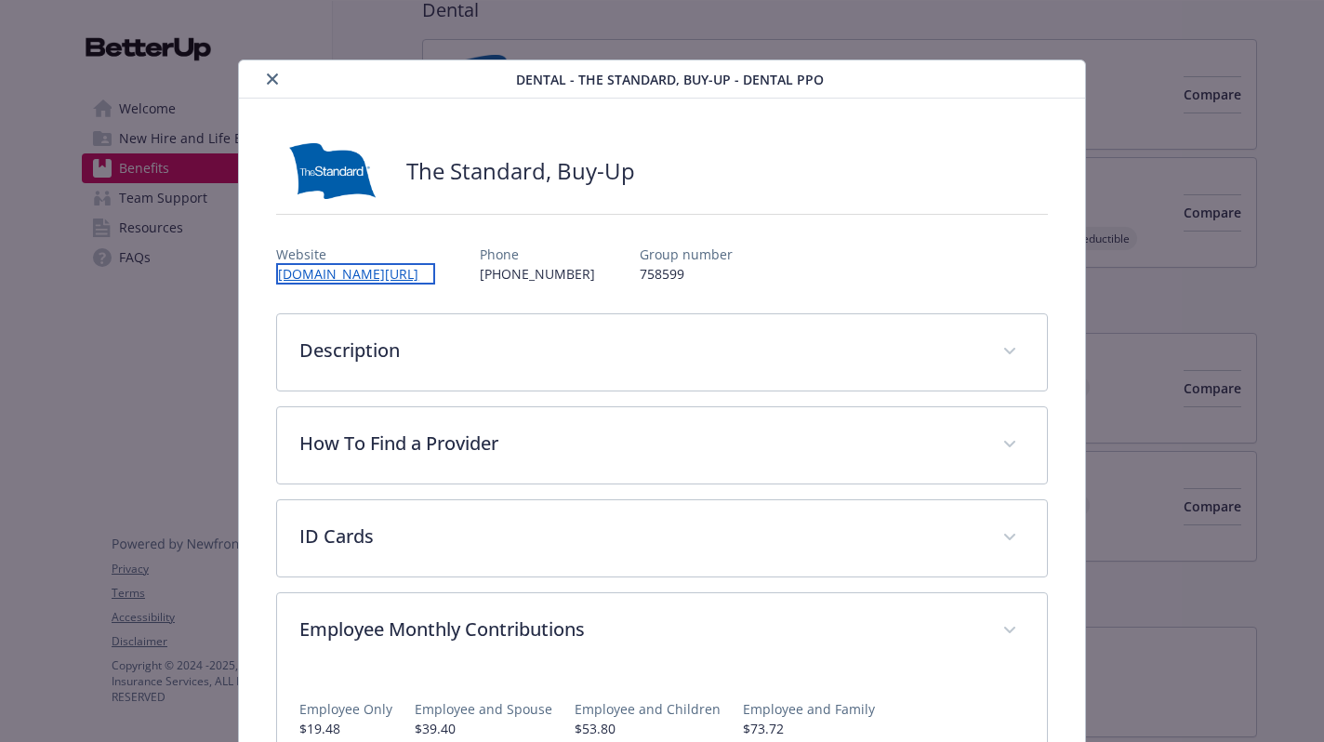 This screenshot has width=1324, height=742. Describe the element at coordinates (669, 79) in the screenshot. I see `span: Dental - The Standard, Buy-Up - Dental PPO` at that location.